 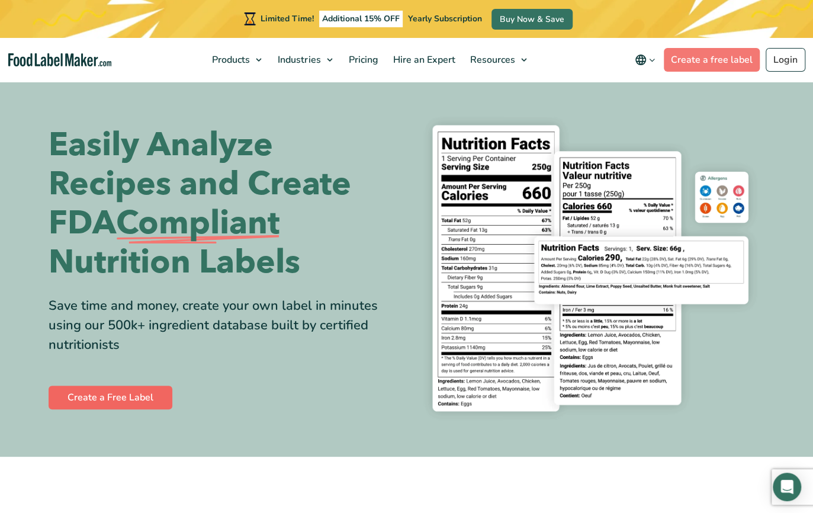 What do you see at coordinates (304, 60) in the screenshot?
I see `a: Industries` at bounding box center [304, 60].